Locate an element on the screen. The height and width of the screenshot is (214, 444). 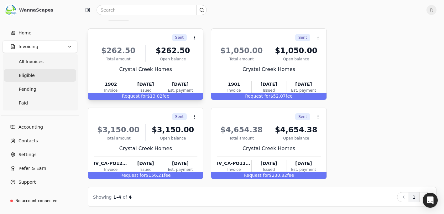
div: IV_CA-PO122260_20250925142145161 is located at coordinates (234, 164).